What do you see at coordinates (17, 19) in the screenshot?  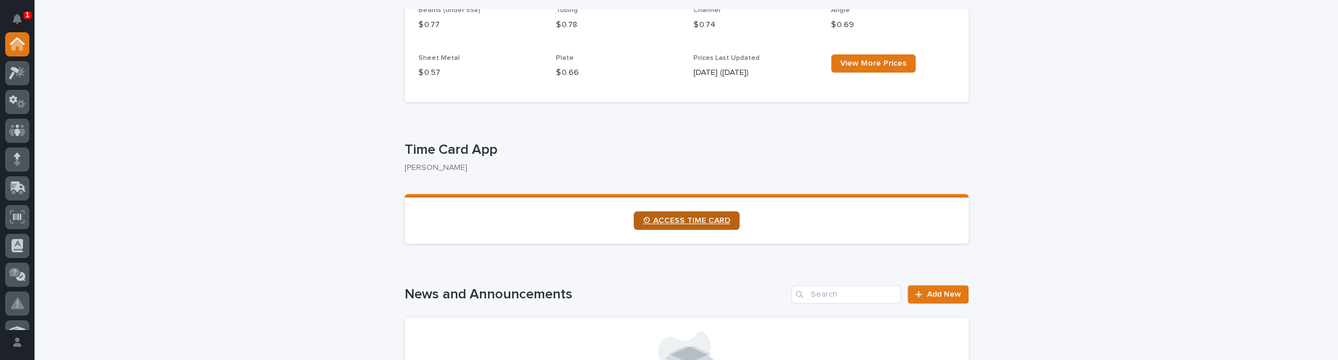 I see `button: Notifications` at bounding box center [17, 19].